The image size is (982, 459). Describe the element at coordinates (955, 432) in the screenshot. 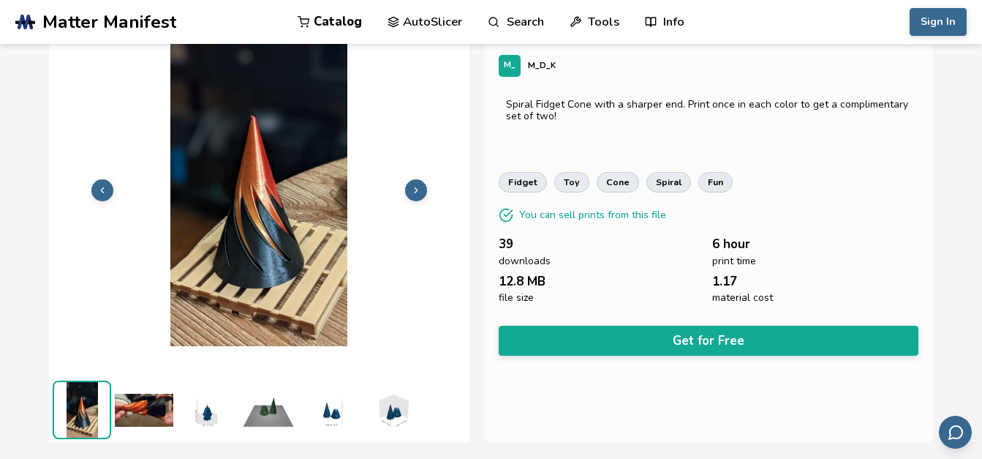

I see `button: Send feedback via email` at that location.